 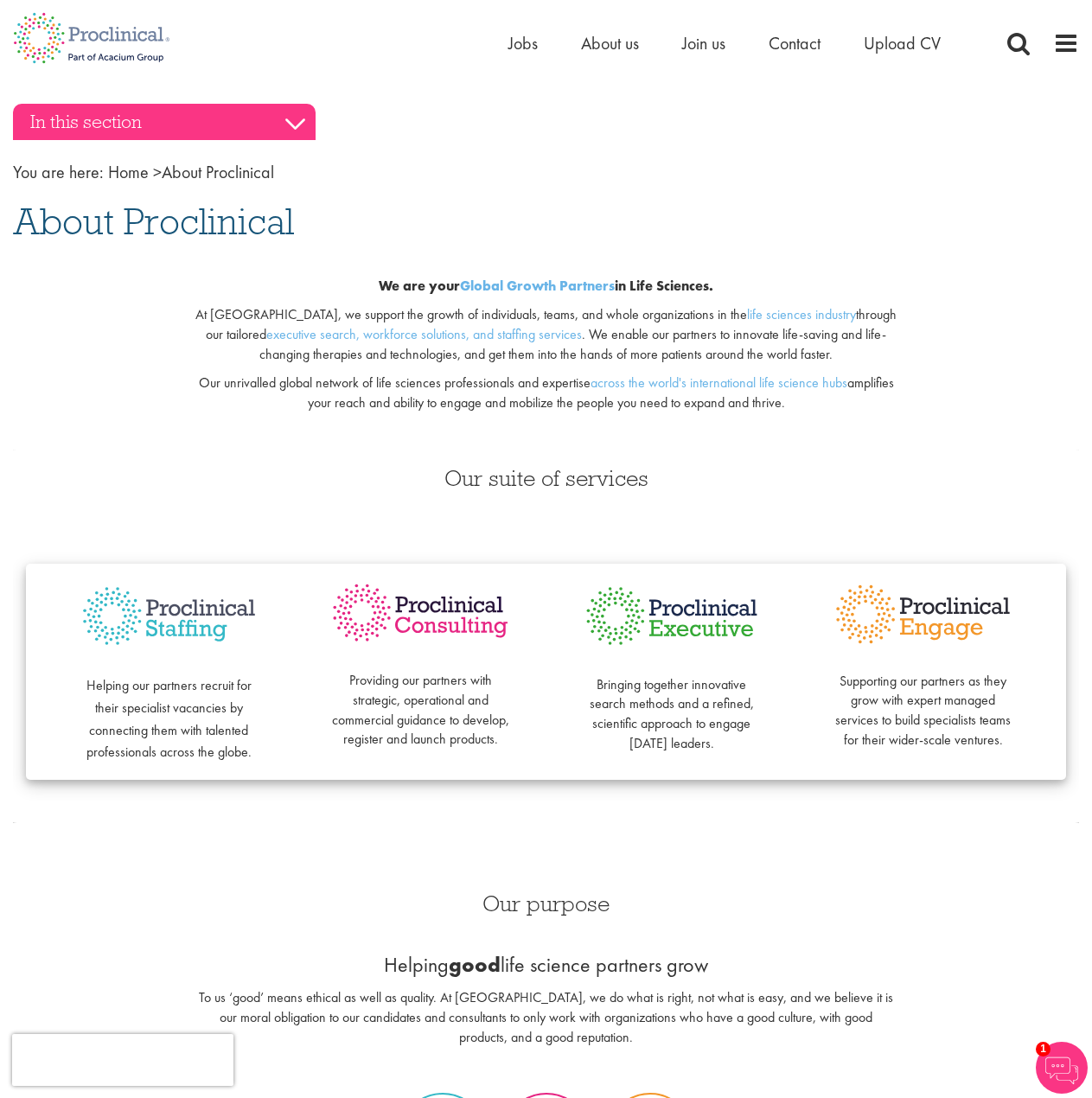 What do you see at coordinates (718, 382) in the screenshot?
I see `a: across the world's international life science hubs` at bounding box center [718, 382].